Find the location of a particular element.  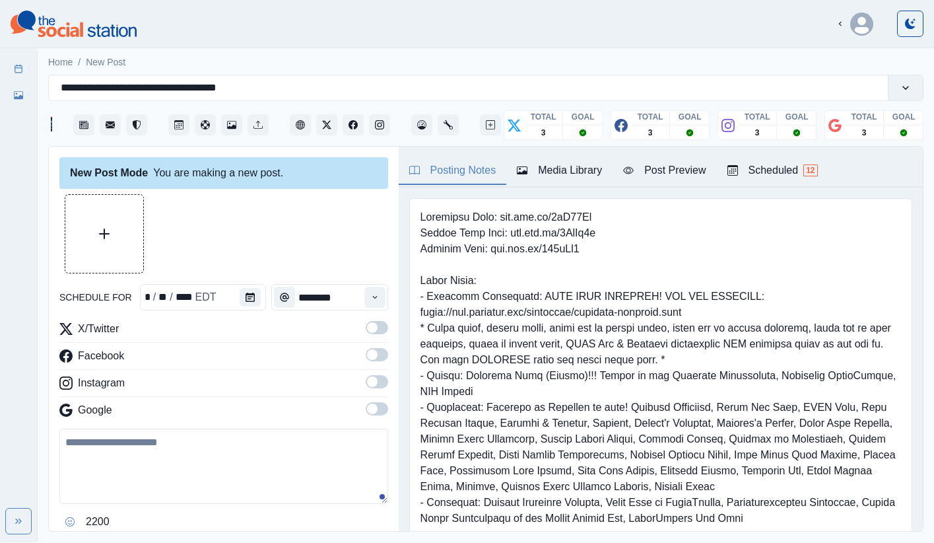

button: Post Schedule is located at coordinates (179, 125).